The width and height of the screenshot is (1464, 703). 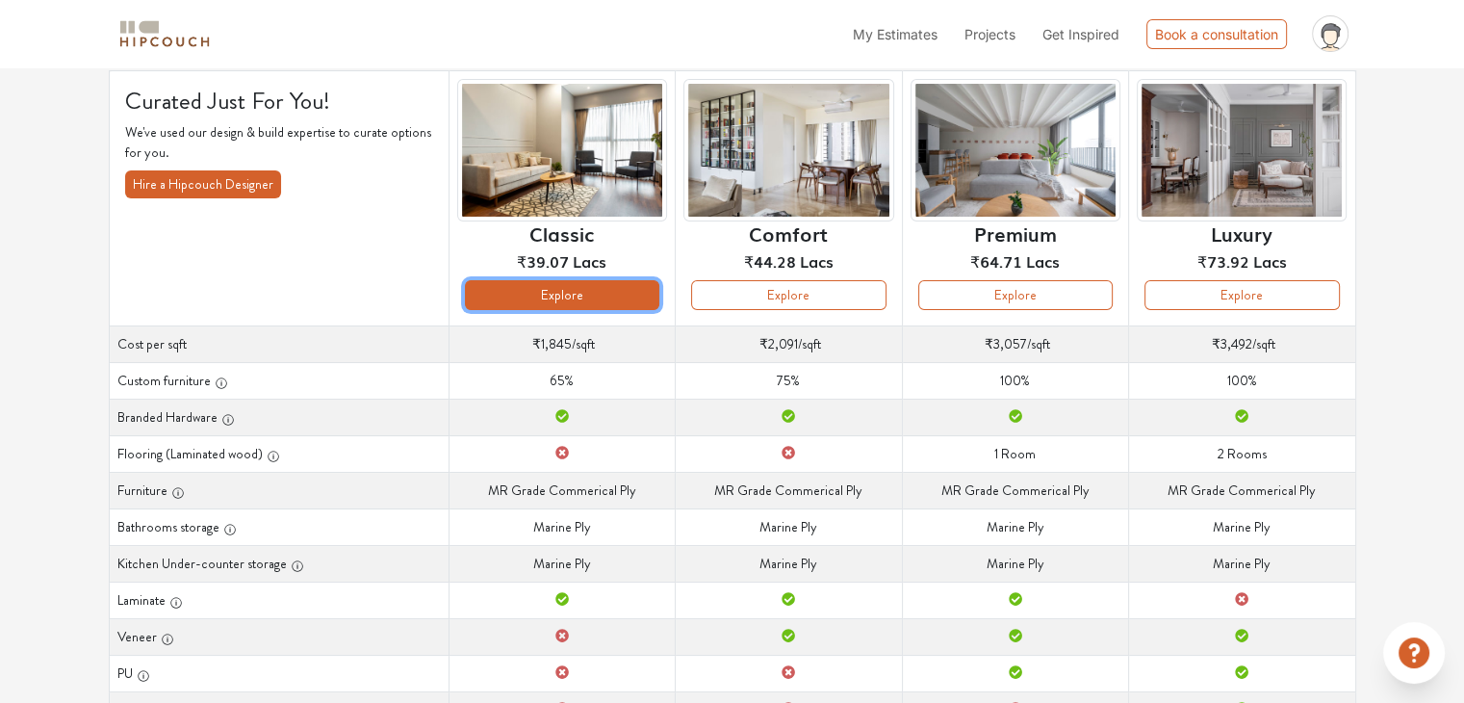 What do you see at coordinates (779, 344) in the screenshot?
I see `span: ₹2,091` at bounding box center [779, 344].